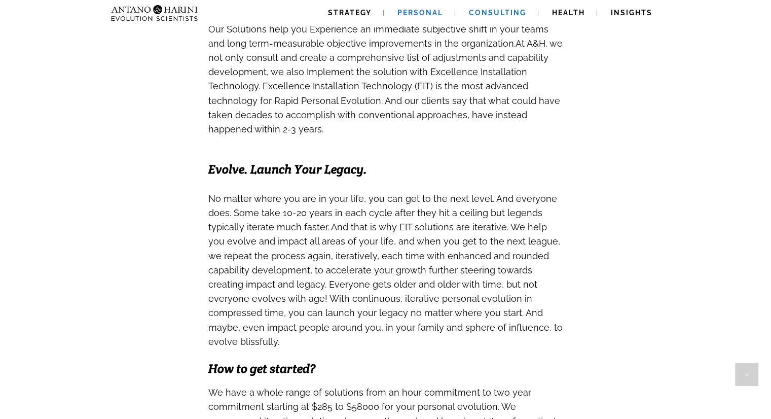 Image resolution: width=771 pixels, height=419 pixels. Describe the element at coordinates (569, 13) in the screenshot. I see `span: Health` at that location.